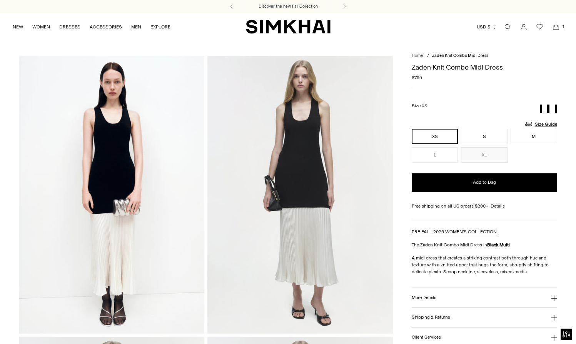 The width and height of the screenshot is (576, 344). I want to click on p: A midi dress that creates a striking contrast both through hue and texture with a knitted upper t..., so click(484, 265).